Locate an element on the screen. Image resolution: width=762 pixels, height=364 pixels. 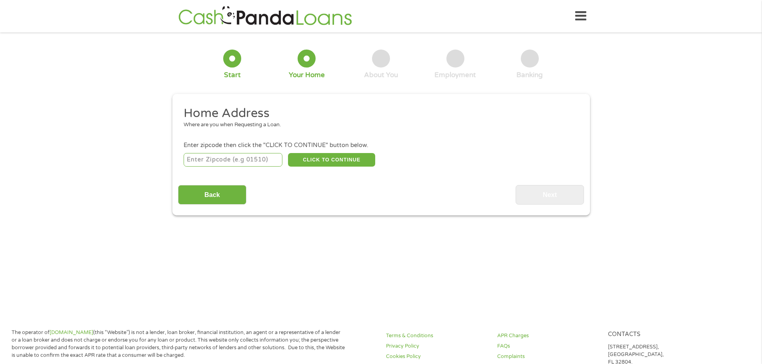
div: Start is located at coordinates (232, 75).